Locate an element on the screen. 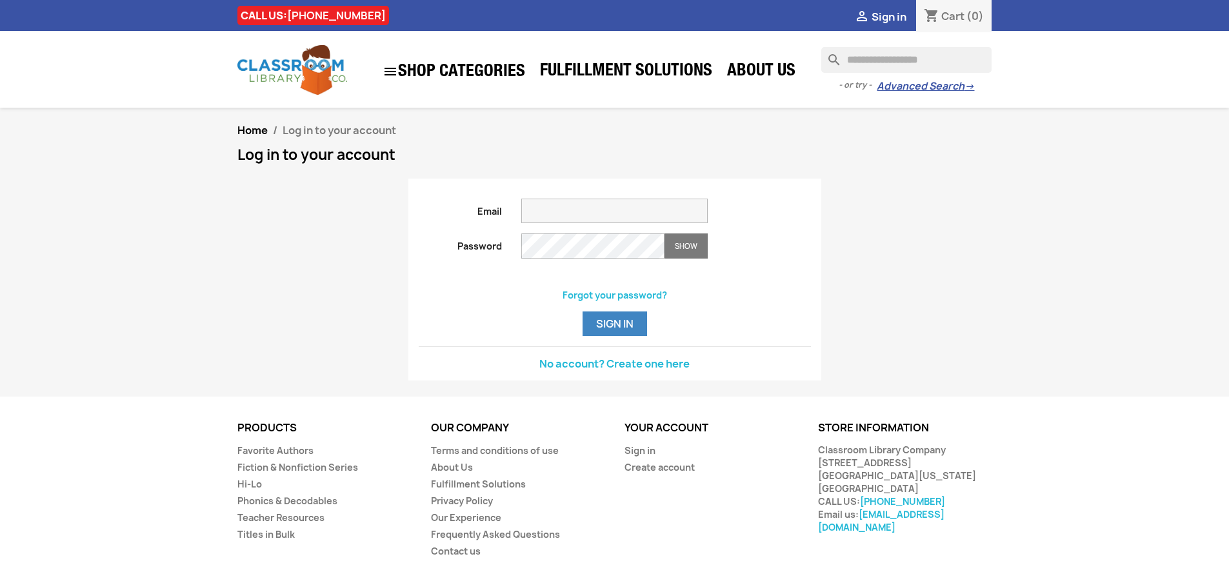  a: Forgot your password? is located at coordinates (615, 295).